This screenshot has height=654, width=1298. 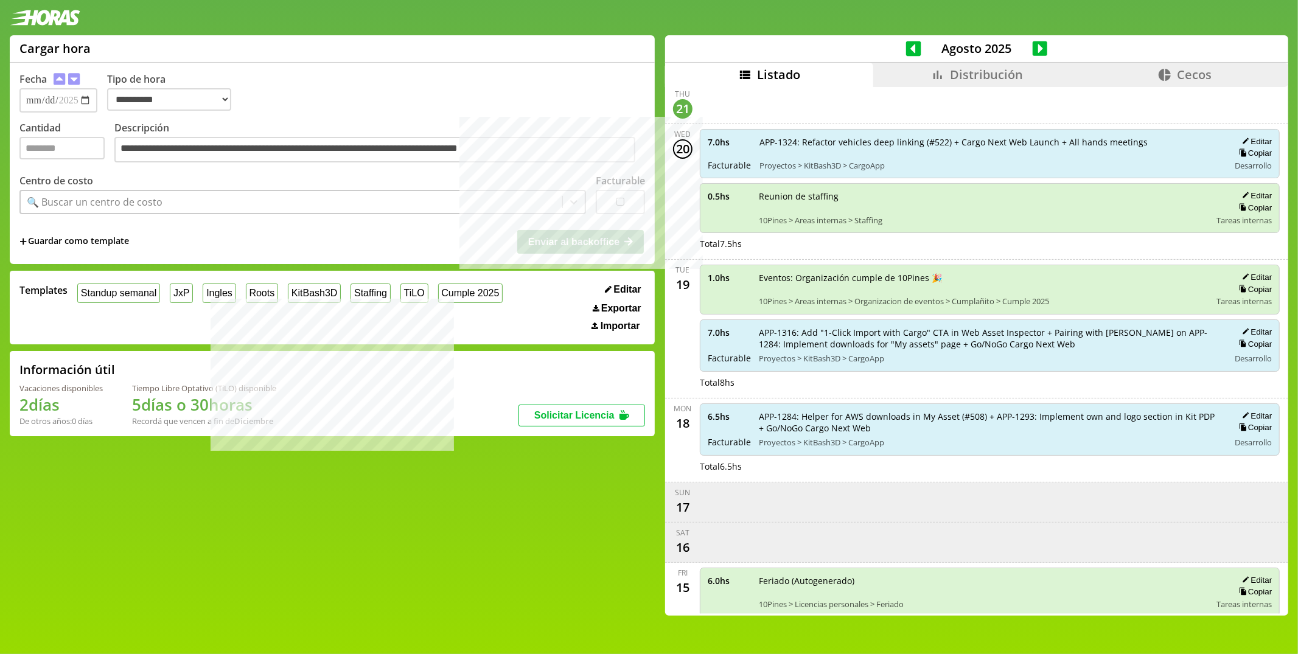 What do you see at coordinates (67, 143) in the screenshot?
I see `label: Cantidad` at bounding box center [67, 143].